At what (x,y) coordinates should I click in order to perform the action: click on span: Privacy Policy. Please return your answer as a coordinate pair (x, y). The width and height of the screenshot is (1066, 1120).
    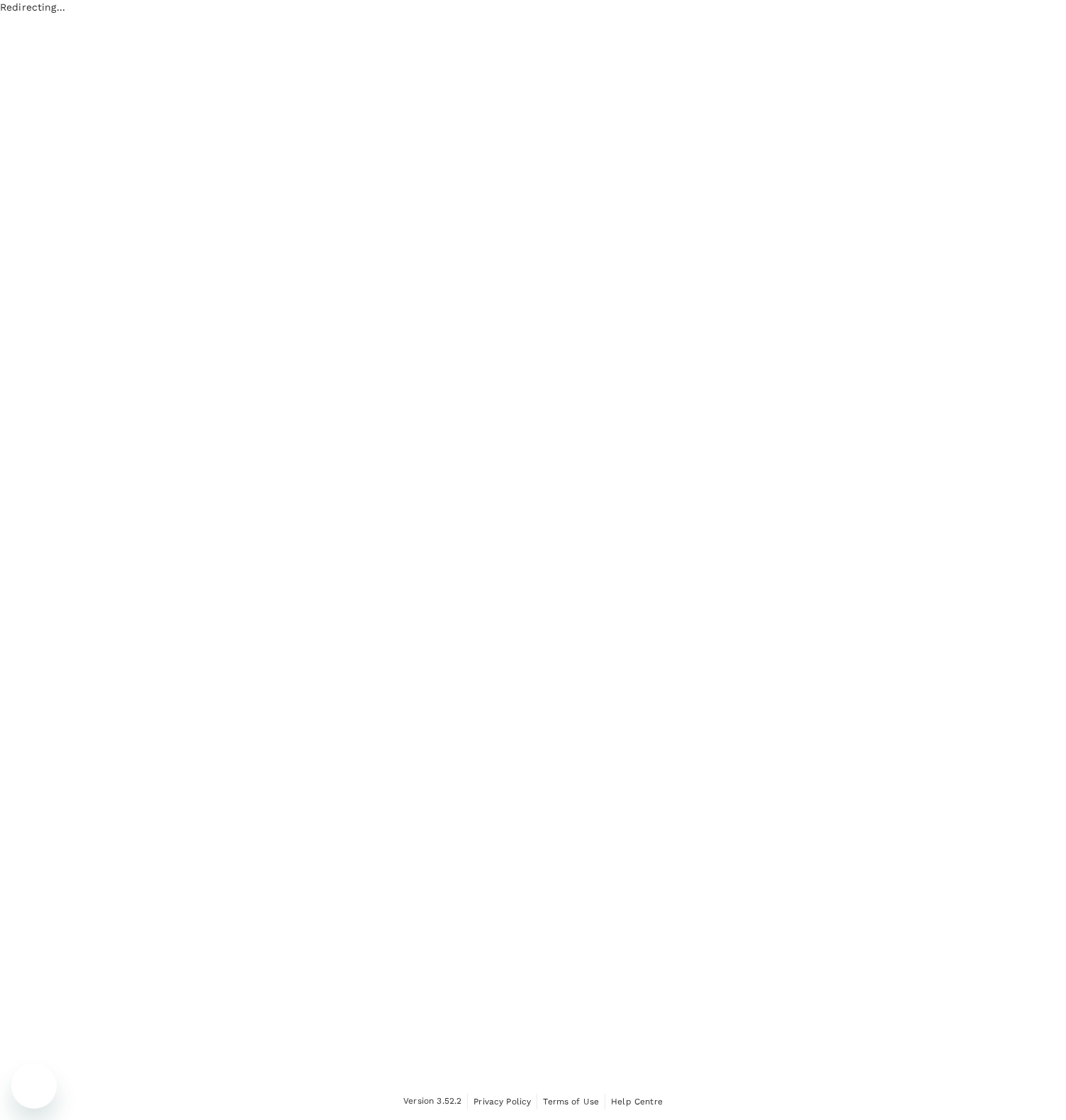
    Looking at the image, I should click on (502, 1102).